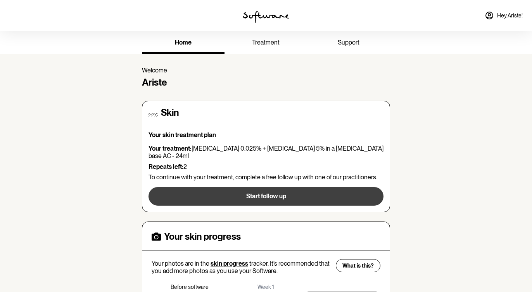  What do you see at coordinates (266, 83) in the screenshot?
I see `h4: Ariste` at bounding box center [266, 83].